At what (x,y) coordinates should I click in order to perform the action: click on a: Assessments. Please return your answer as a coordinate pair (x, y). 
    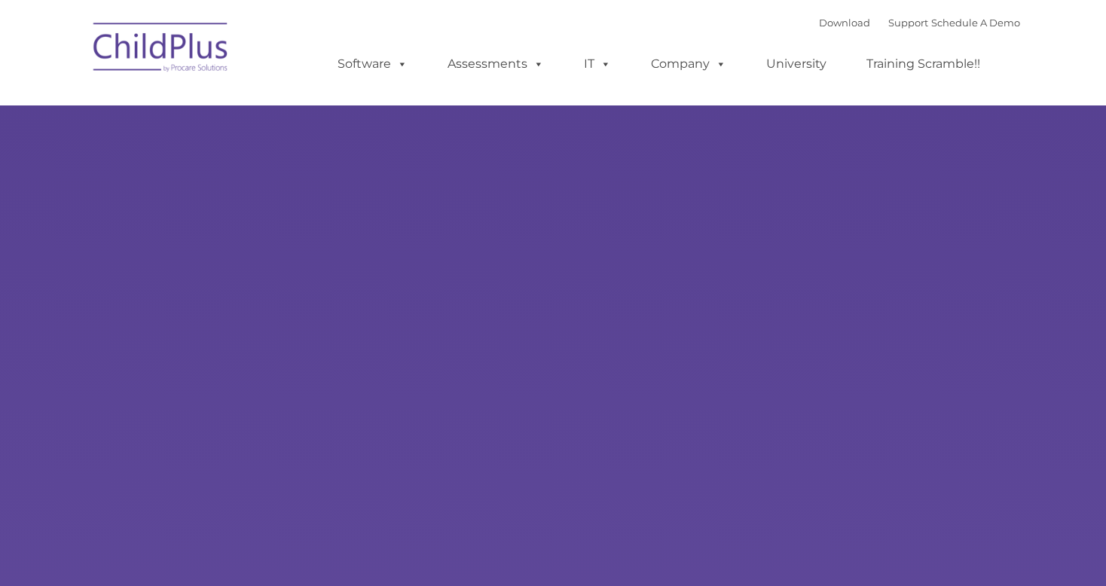
    Looking at the image, I should click on (496, 64).